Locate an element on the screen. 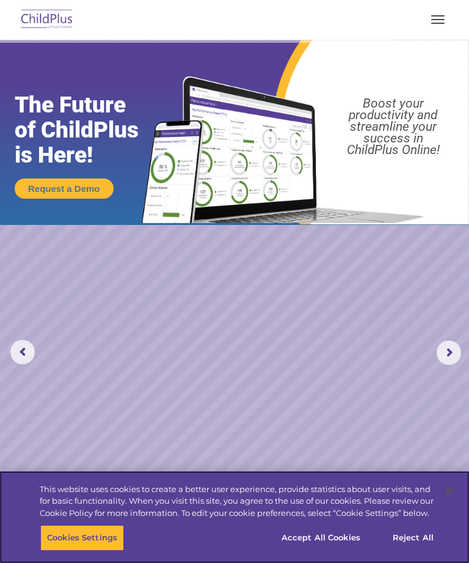 The height and width of the screenshot is (563, 469). button: Close is located at coordinates (450, 491).